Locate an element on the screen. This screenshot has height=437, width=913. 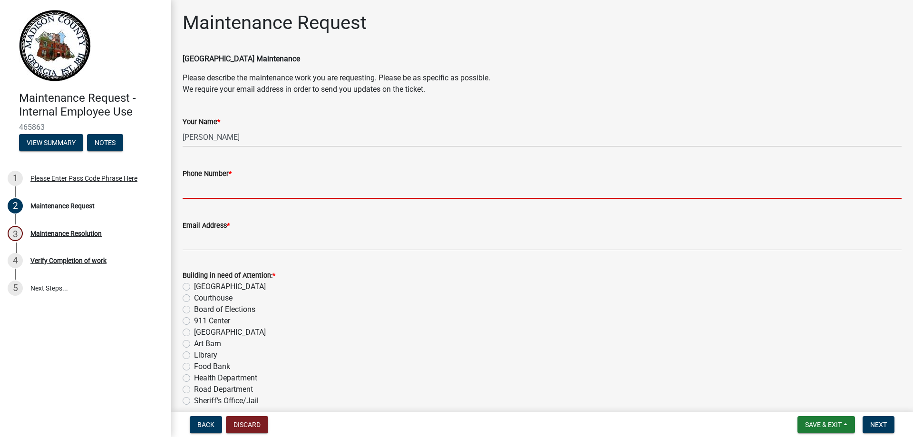
label: Your Name is located at coordinates (201, 122).